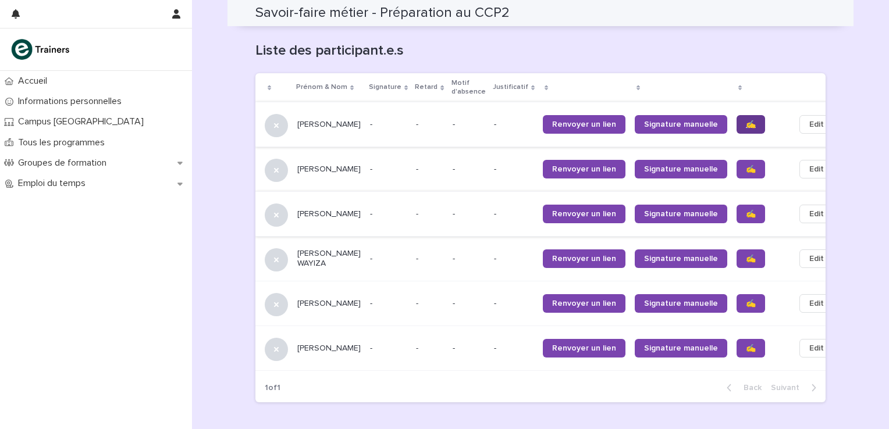  Describe the element at coordinates (749, 388) in the screenshot. I see `span: Back` at that location.